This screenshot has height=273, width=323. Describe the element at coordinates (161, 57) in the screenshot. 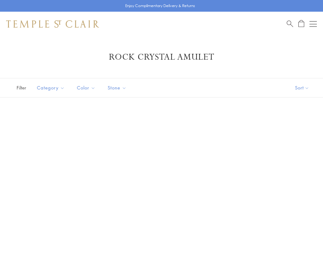

I see `h1: Rock Crystal Amulet` at that location.